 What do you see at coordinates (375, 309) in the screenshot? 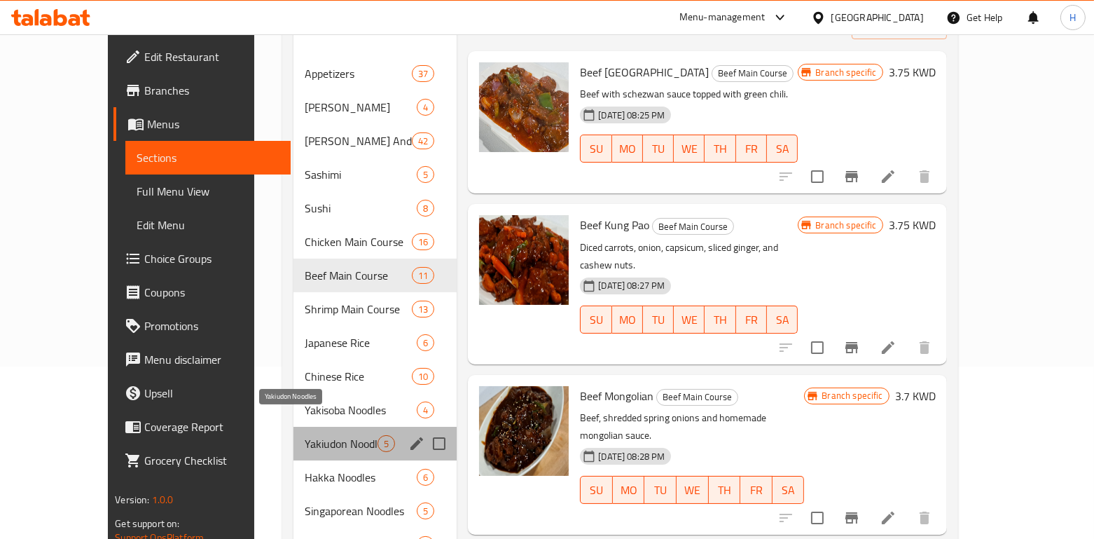
I see `div: Shrimp Main Course13` at bounding box center [375, 309].